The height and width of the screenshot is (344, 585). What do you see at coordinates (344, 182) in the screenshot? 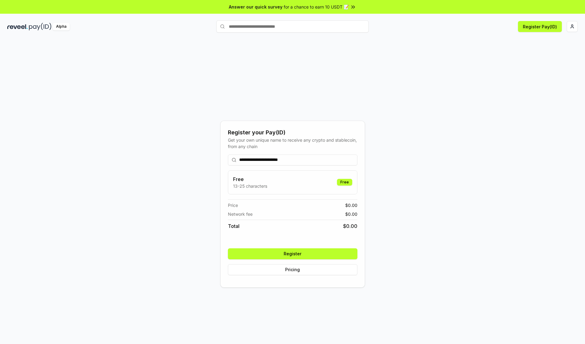
I see `div: Free` at bounding box center [344, 182].